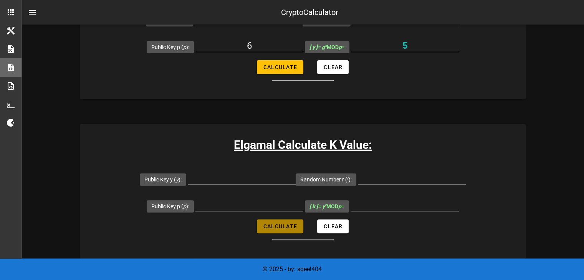 This screenshot has width=584, height=280. What do you see at coordinates (318, 47) in the screenshot?
I see `i: = g` at bounding box center [318, 47].